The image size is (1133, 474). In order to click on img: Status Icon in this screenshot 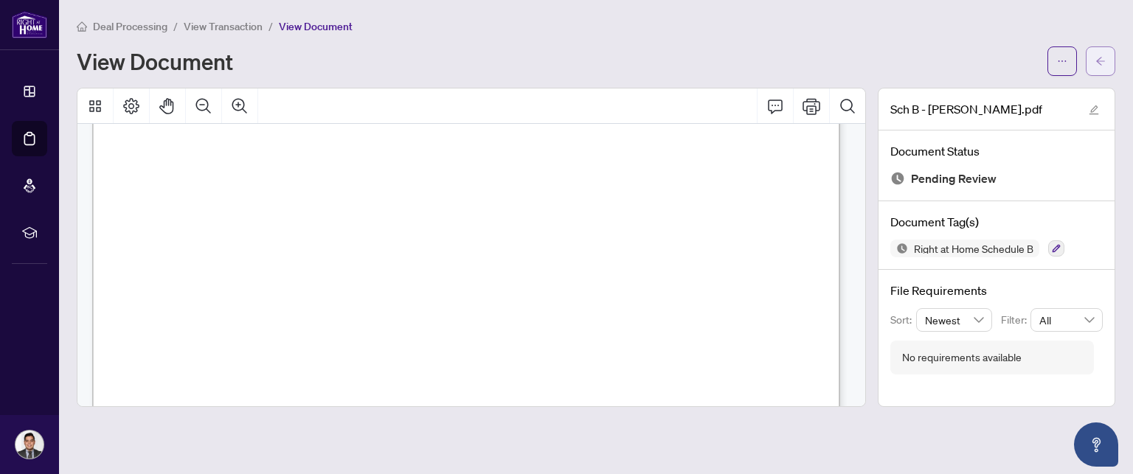, I will do `click(899, 249)`.